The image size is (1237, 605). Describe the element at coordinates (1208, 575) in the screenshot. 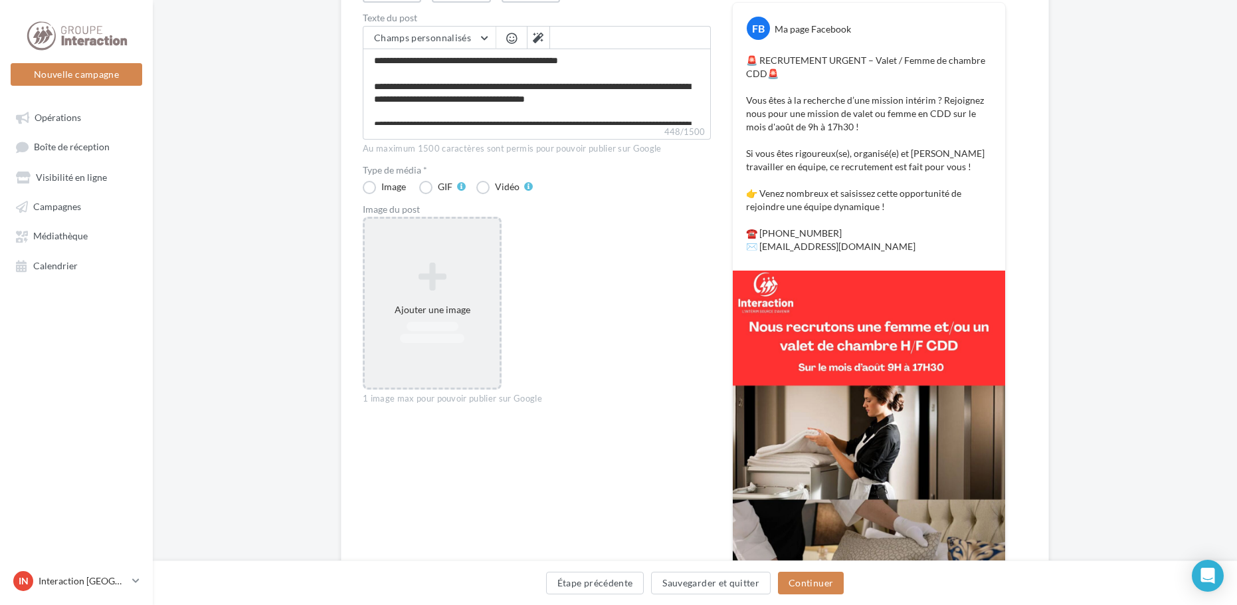

I see `div: Open Intercom Messenger` at that location.